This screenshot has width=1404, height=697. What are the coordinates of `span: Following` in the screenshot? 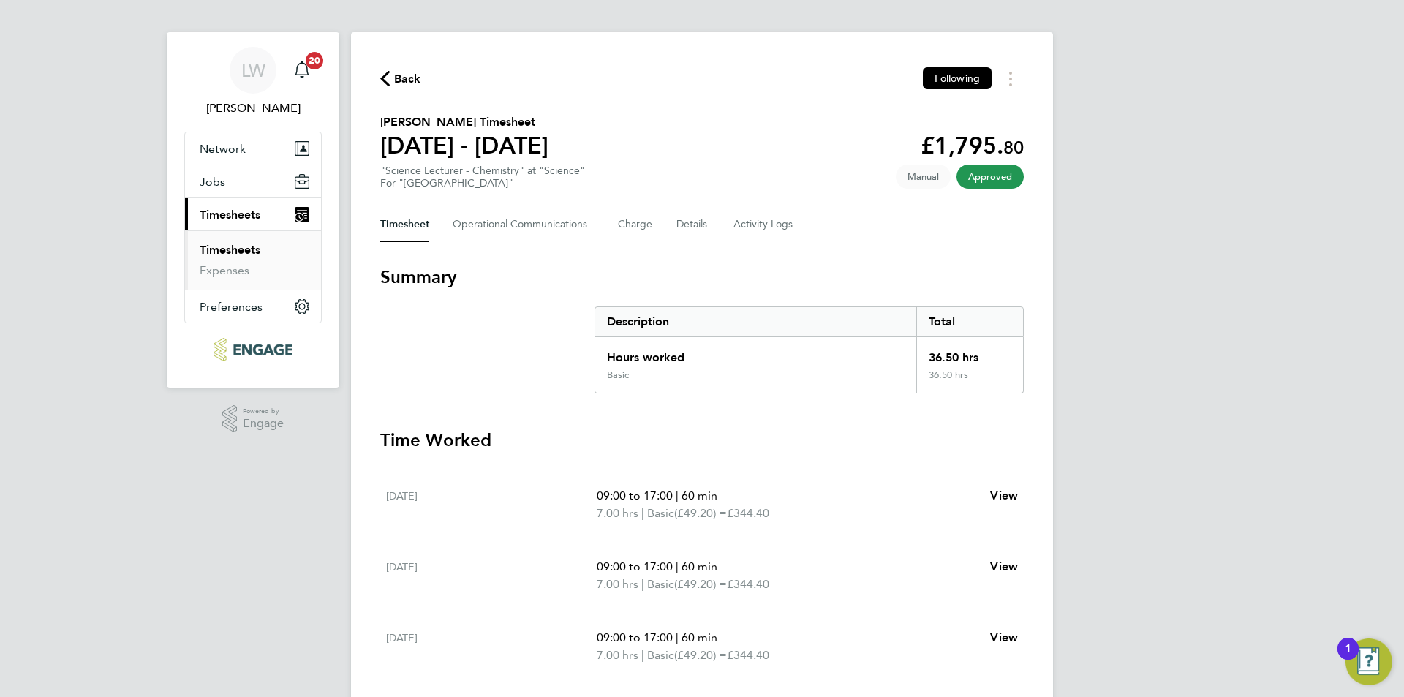 It's located at (957, 78).